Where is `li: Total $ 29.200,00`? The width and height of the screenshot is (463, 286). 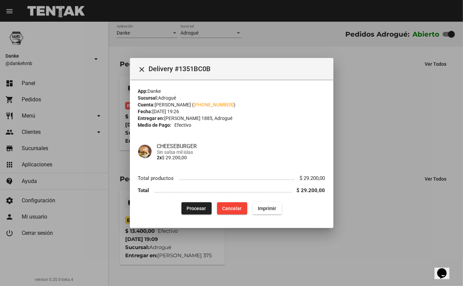
li: Total $ 29.200,00 is located at coordinates (232, 191).